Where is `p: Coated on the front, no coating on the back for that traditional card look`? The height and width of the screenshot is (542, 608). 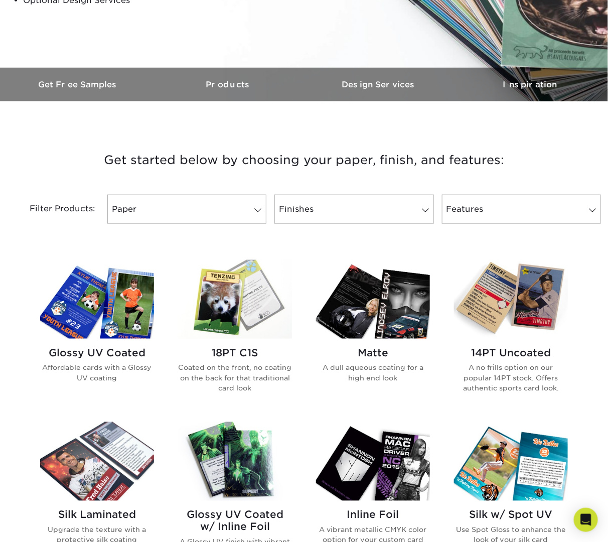
p: Coated on the front, no coating on the back for that traditional card look is located at coordinates (235, 378).